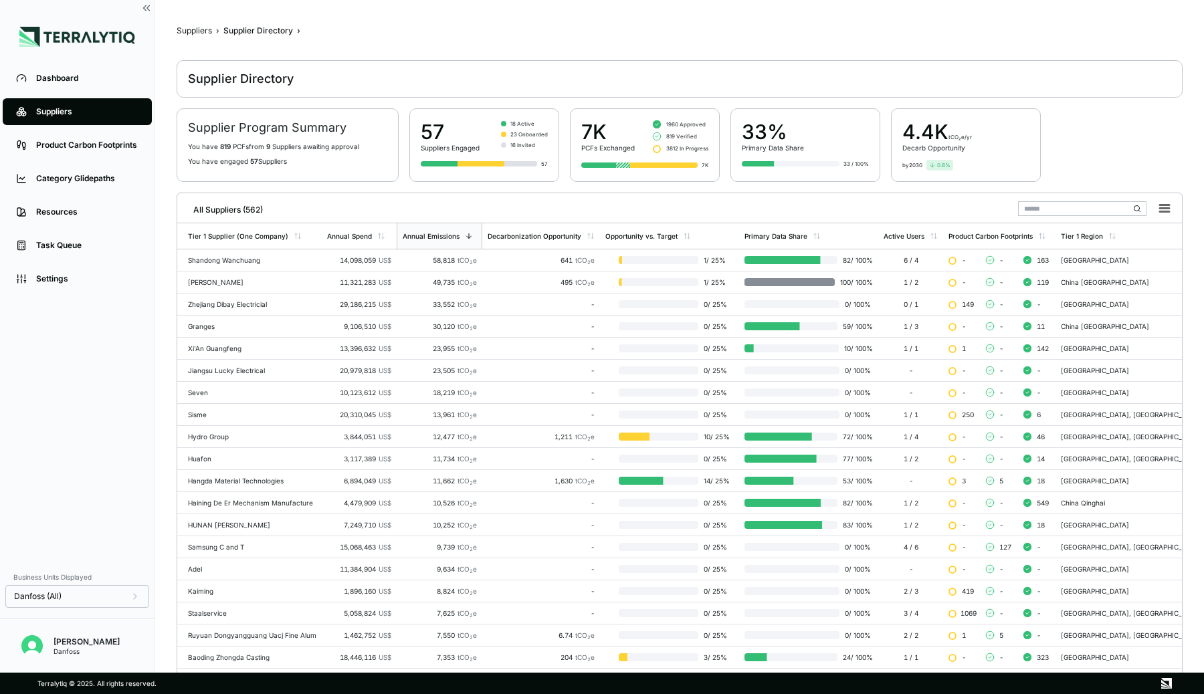 The image size is (1204, 694). What do you see at coordinates (910, 547) in the screenshot?
I see `div: 4 / 6` at bounding box center [910, 547].